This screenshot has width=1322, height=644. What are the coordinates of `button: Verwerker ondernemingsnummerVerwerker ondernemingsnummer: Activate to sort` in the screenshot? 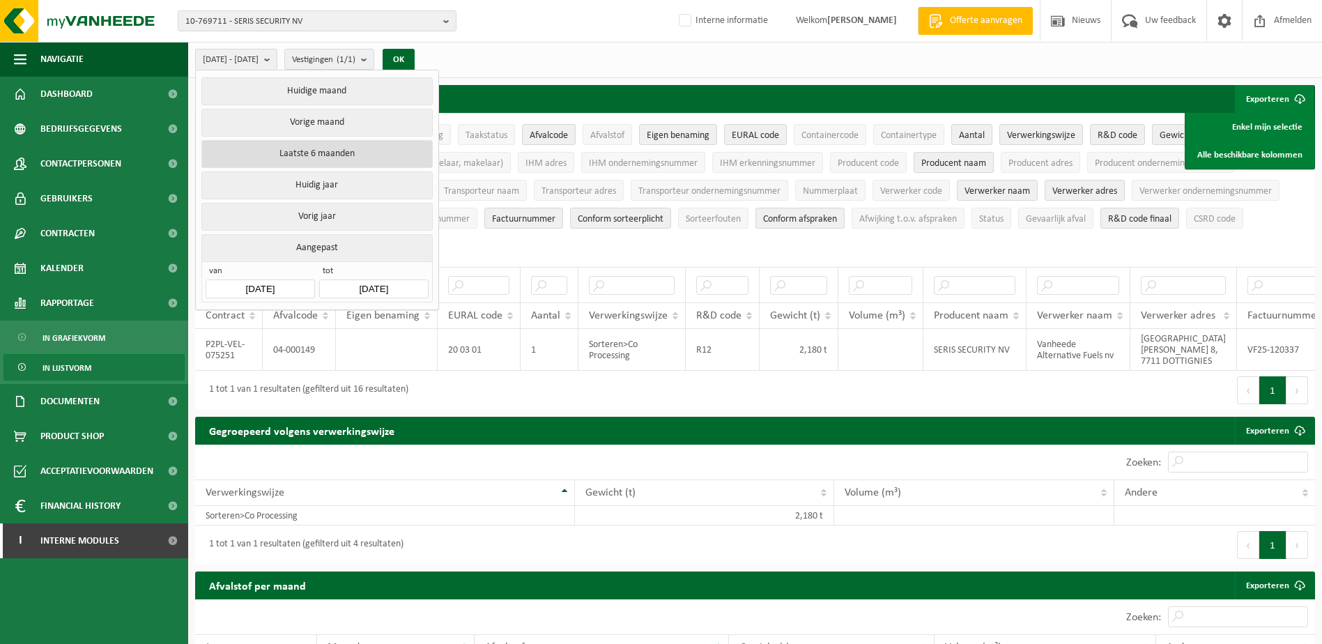 It's located at (1206, 190).